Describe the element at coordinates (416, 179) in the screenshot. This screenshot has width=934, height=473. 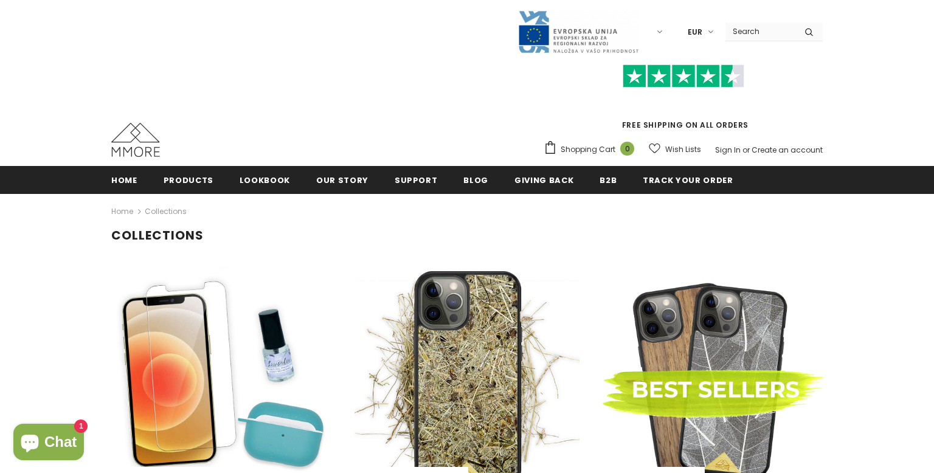
I see `a: support` at that location.